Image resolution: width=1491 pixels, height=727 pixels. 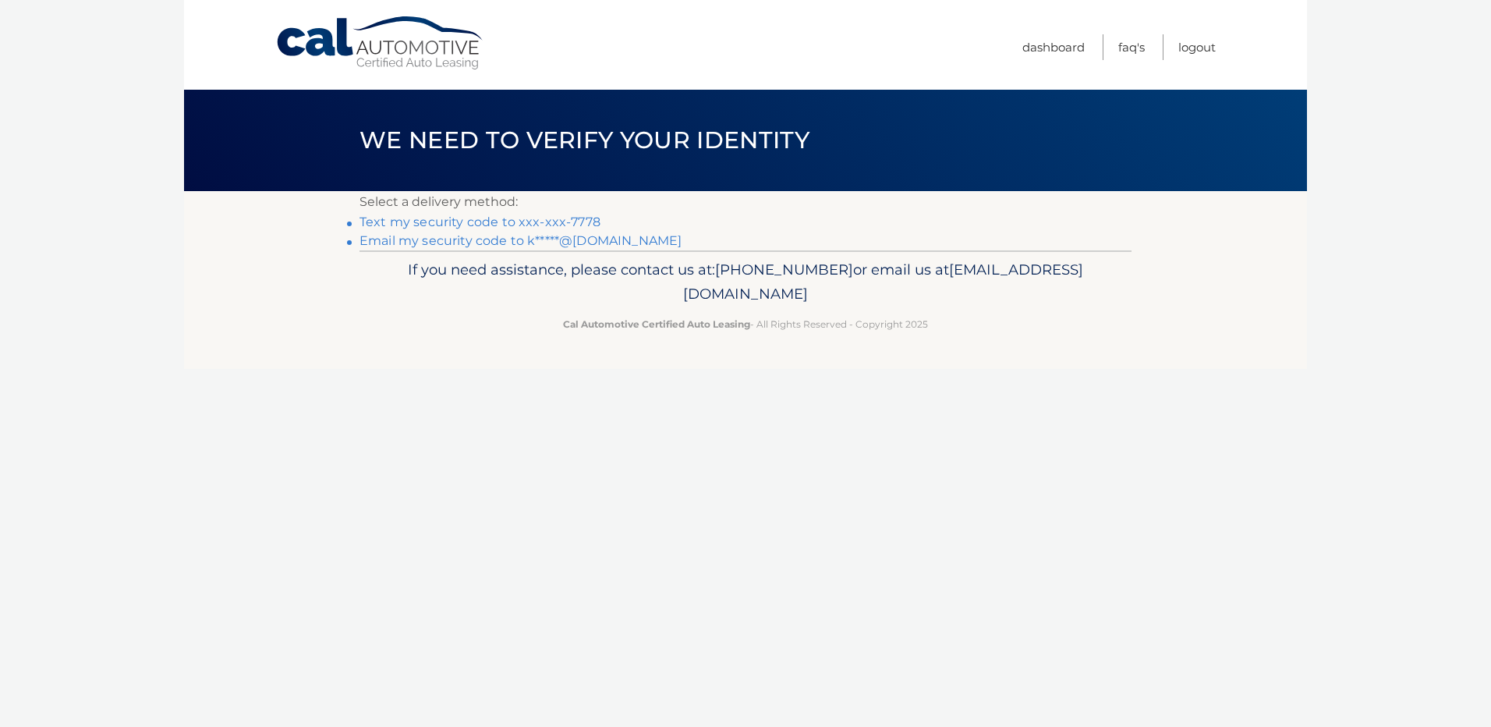 What do you see at coordinates (1197, 47) in the screenshot?
I see `a: Logout` at bounding box center [1197, 47].